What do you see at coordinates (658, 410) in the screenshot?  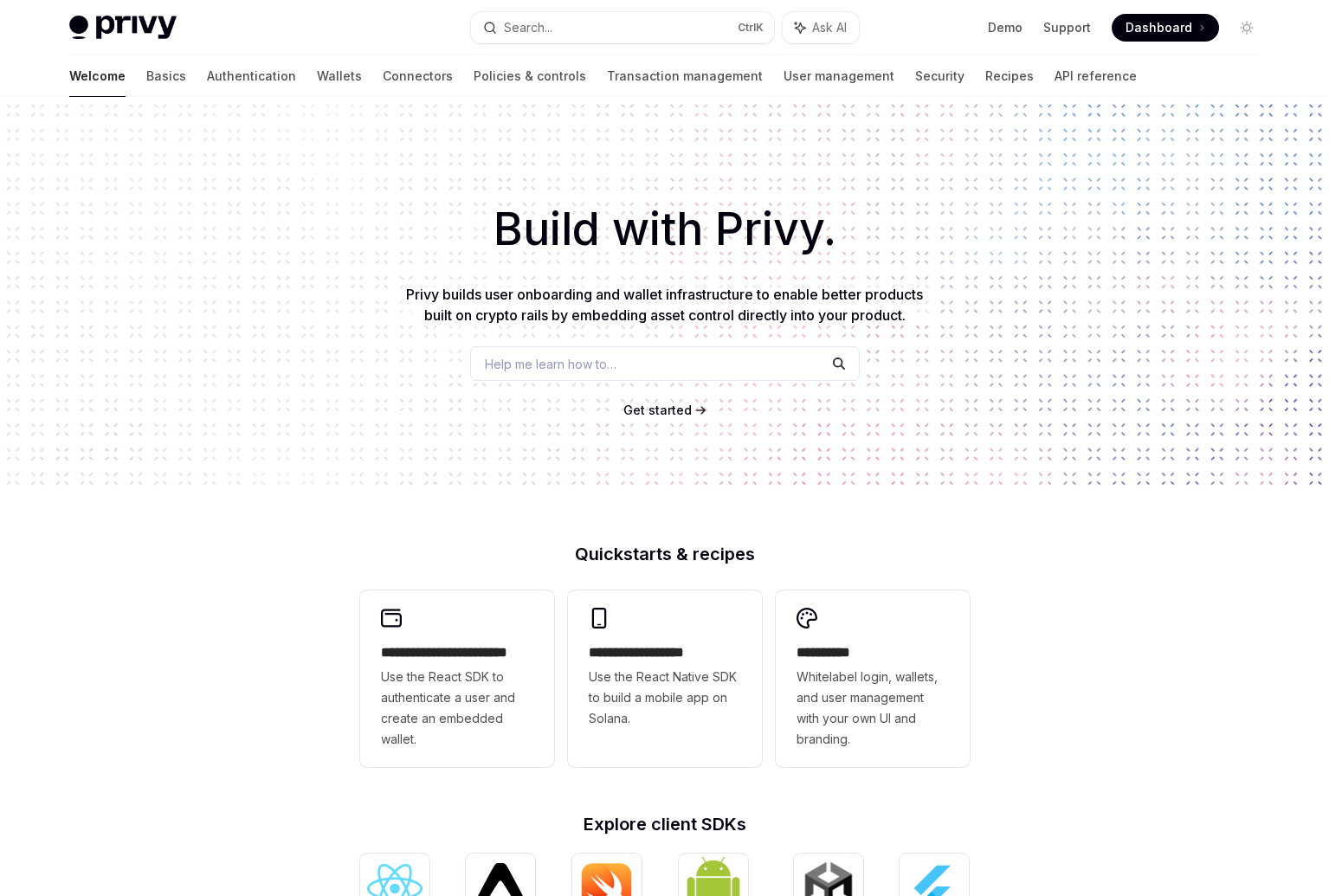 I see `span: Get started` at bounding box center [658, 410].